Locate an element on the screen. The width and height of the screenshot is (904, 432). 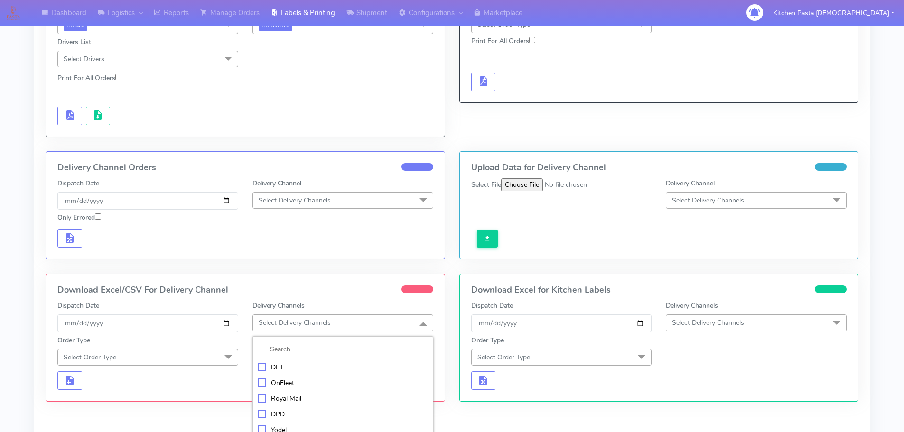
div: Royal Mail is located at coordinates (343, 399).